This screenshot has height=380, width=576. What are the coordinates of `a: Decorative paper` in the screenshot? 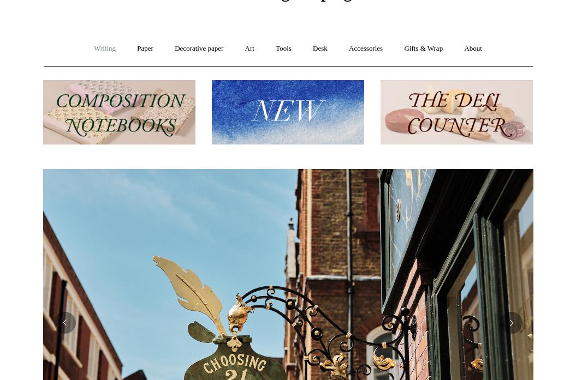 It's located at (199, 49).